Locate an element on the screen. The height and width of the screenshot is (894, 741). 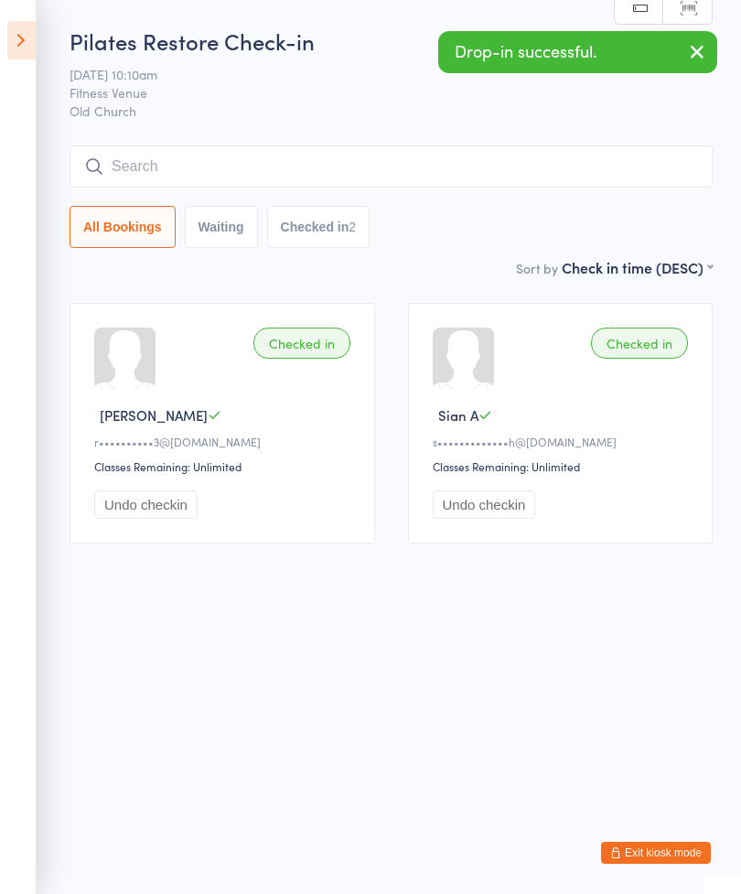
span: Sian A is located at coordinates (459, 415).